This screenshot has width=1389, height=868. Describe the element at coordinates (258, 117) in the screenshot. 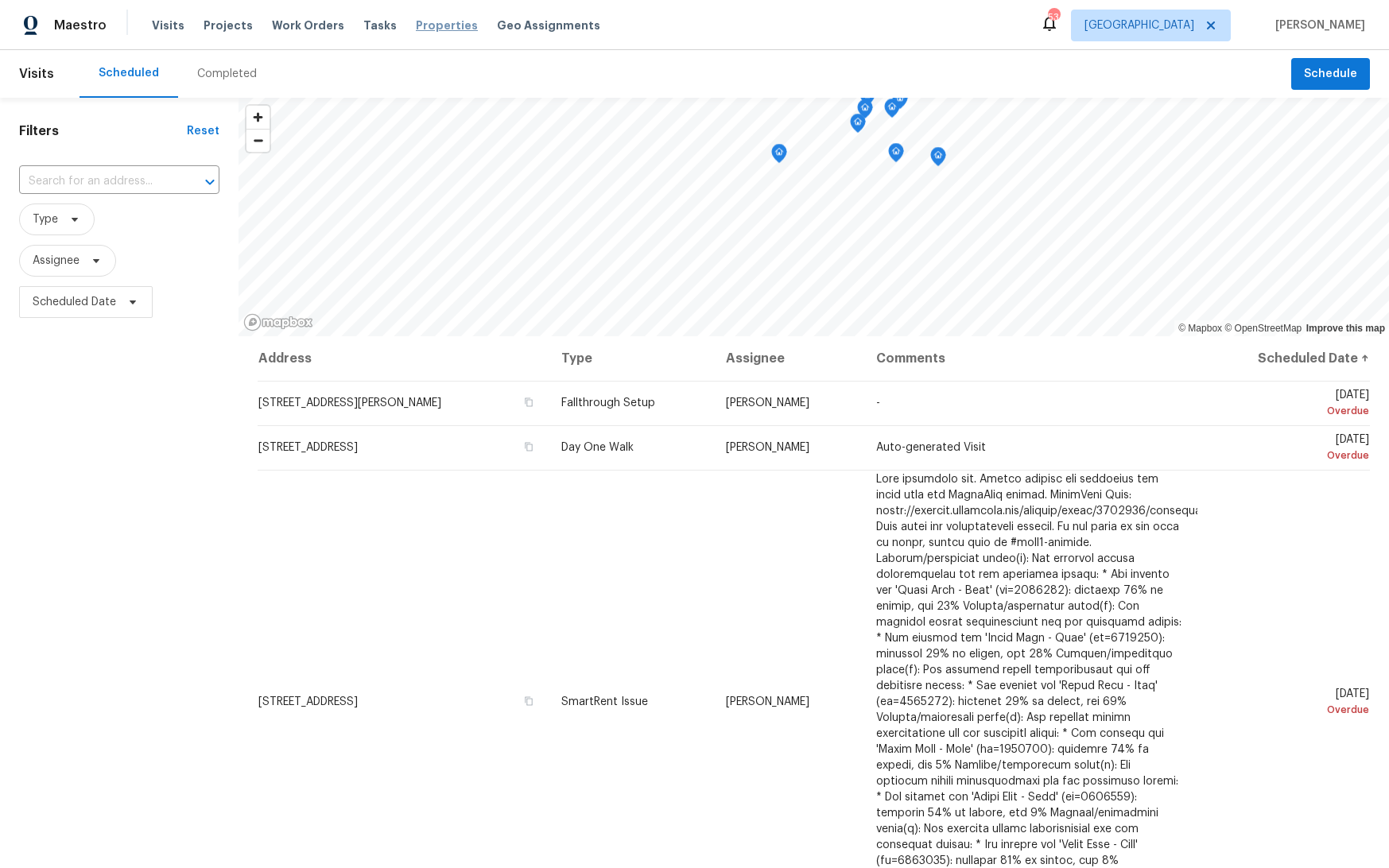

I see `button: Zoom in` at that location.